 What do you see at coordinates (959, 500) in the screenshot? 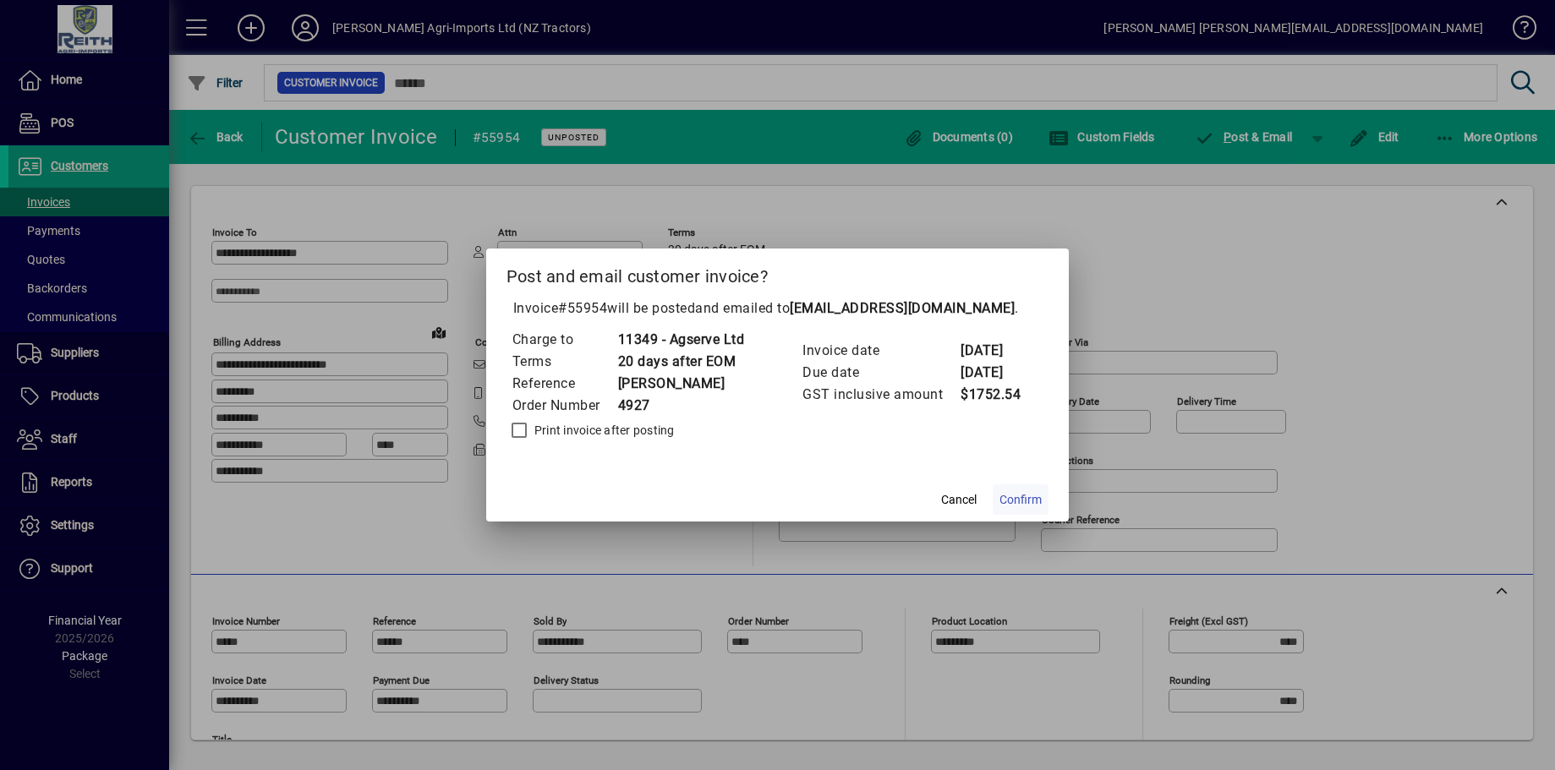
I see `span: Cancel` at bounding box center [959, 500].